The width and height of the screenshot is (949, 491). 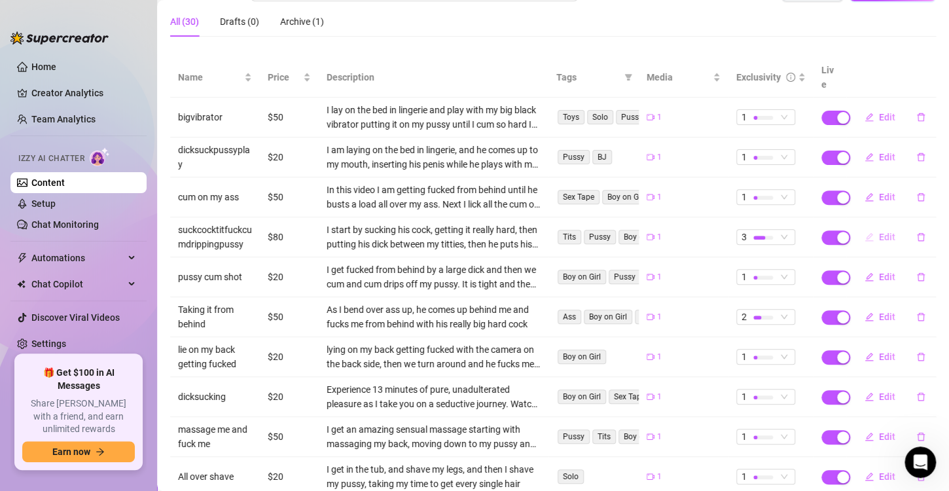 What do you see at coordinates (790, 77) in the screenshot?
I see `span: info-circle` at bounding box center [790, 77].